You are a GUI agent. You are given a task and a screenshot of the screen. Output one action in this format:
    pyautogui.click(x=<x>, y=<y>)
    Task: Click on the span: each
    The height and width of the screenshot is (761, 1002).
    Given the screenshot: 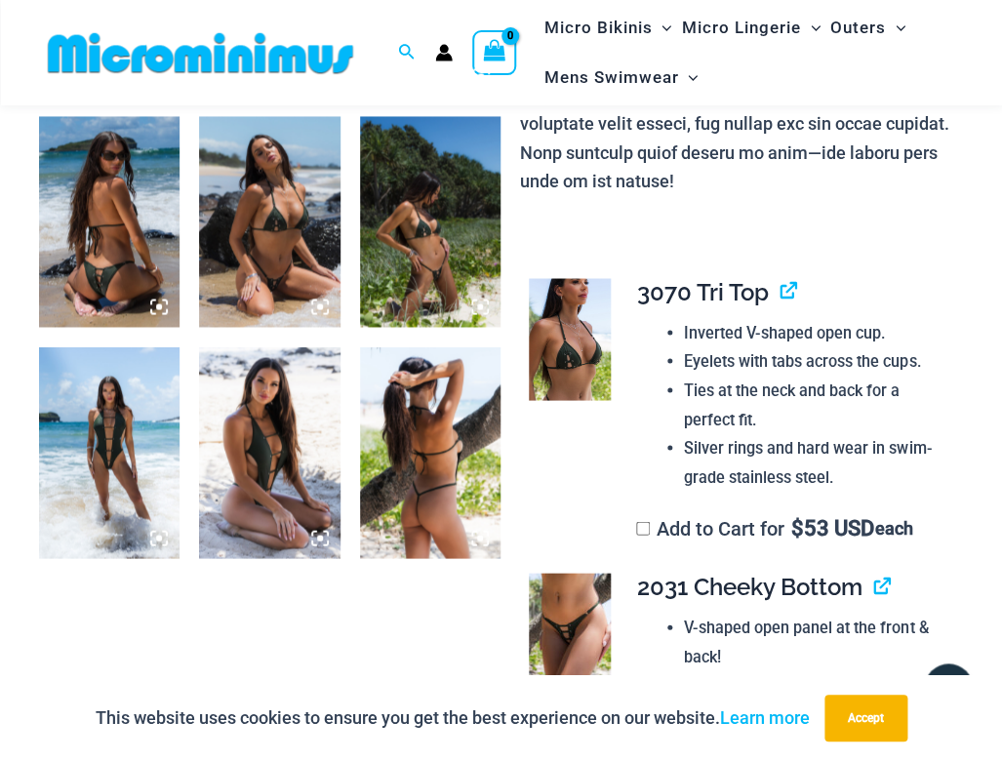 What is the action you would take?
    pyautogui.click(x=894, y=528)
    